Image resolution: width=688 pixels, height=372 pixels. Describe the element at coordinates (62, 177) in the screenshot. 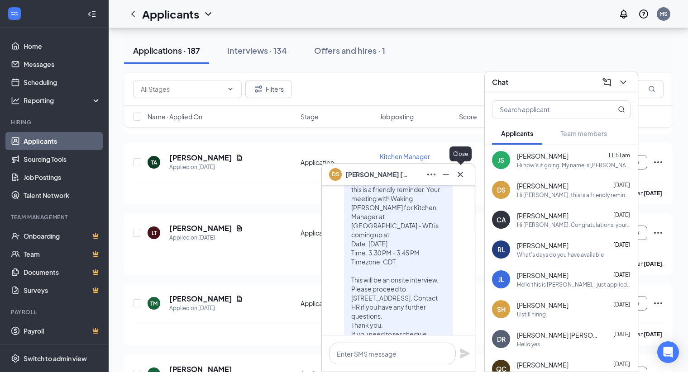

I see `a: Job Postings` at that location.